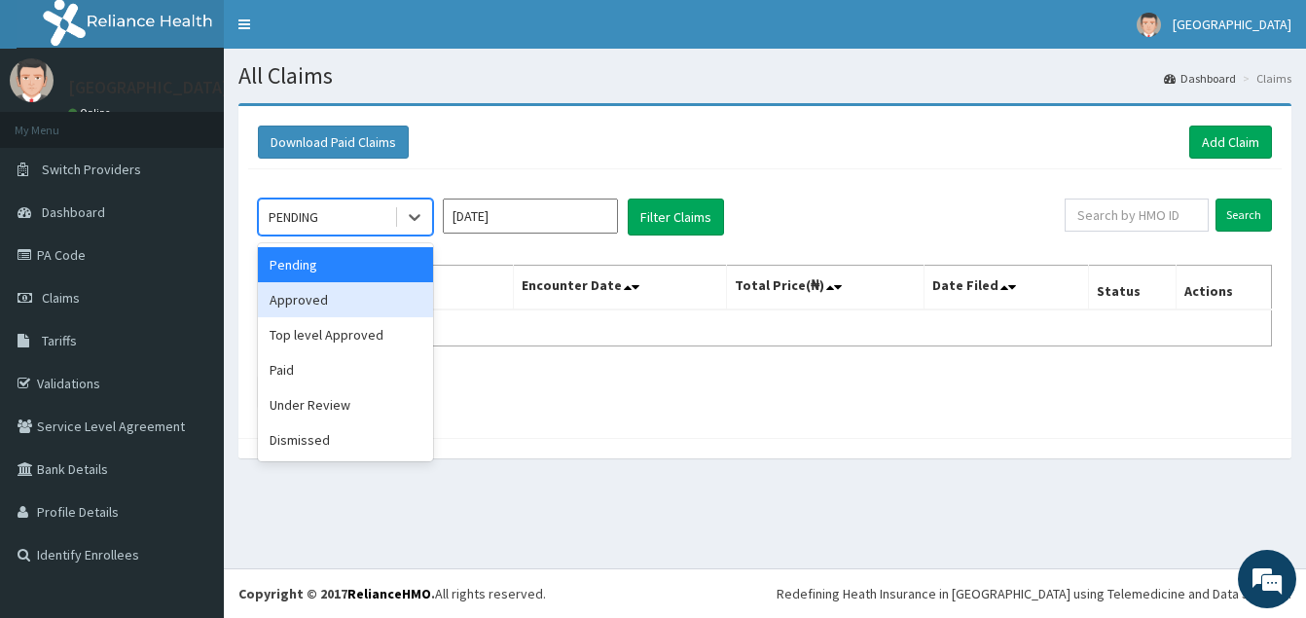 The width and height of the screenshot is (1306, 618). Describe the element at coordinates (825, 288) in the screenshot. I see `th: Total Price(₦)` at that location.